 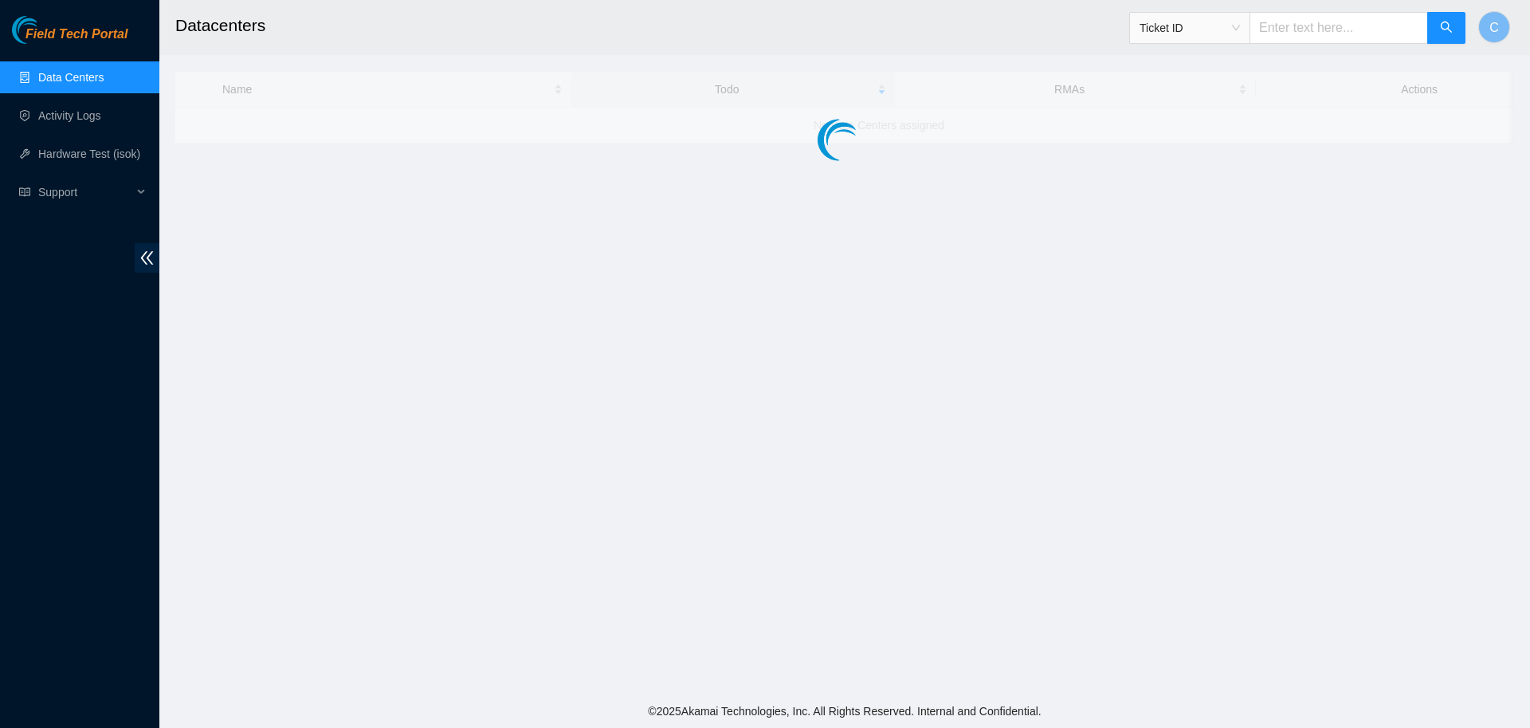 What do you see at coordinates (1495, 27) in the screenshot?
I see `span: C` at bounding box center [1495, 27].